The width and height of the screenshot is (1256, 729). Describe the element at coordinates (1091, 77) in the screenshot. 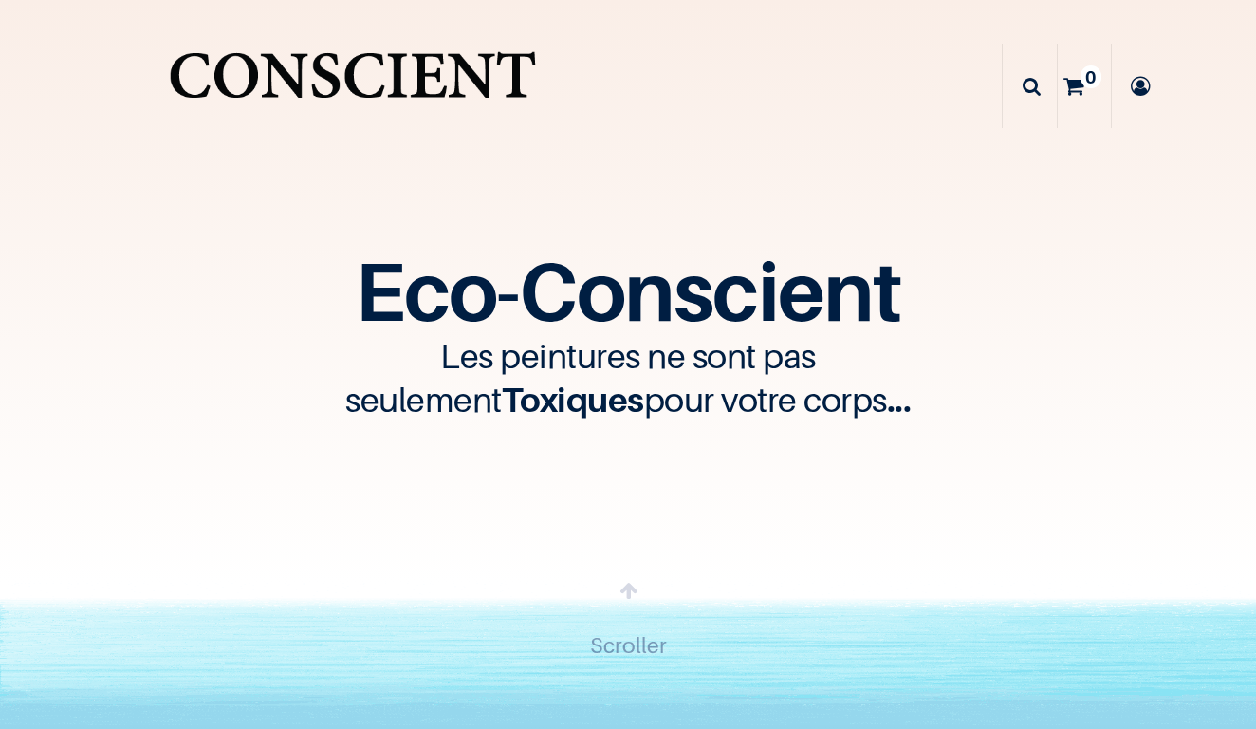

I see `sup: 0` at that location.